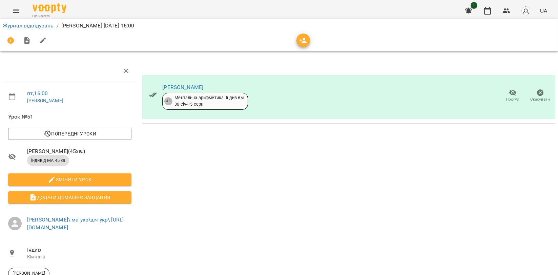 This screenshot has width=558, height=275. Describe the element at coordinates (79, 257) in the screenshot. I see `p: Кімната` at that location.